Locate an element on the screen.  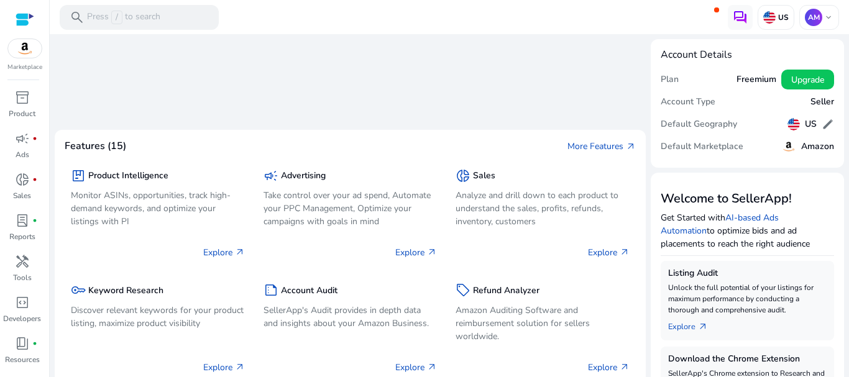
p: Product is located at coordinates (22, 114).